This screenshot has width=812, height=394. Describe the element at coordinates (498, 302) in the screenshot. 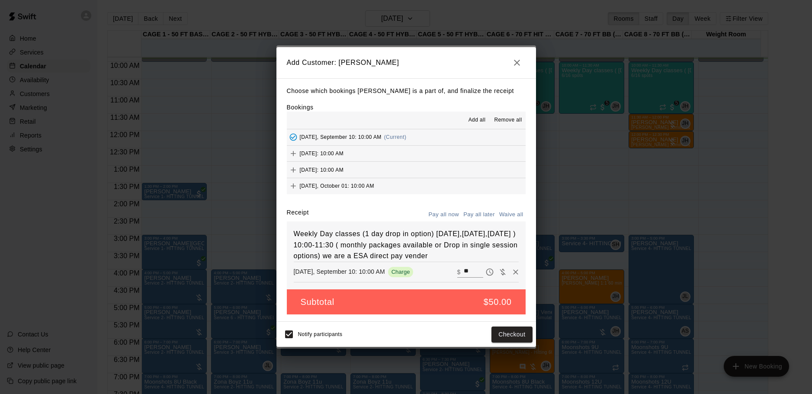

I see `h5: $50.00` at that location.